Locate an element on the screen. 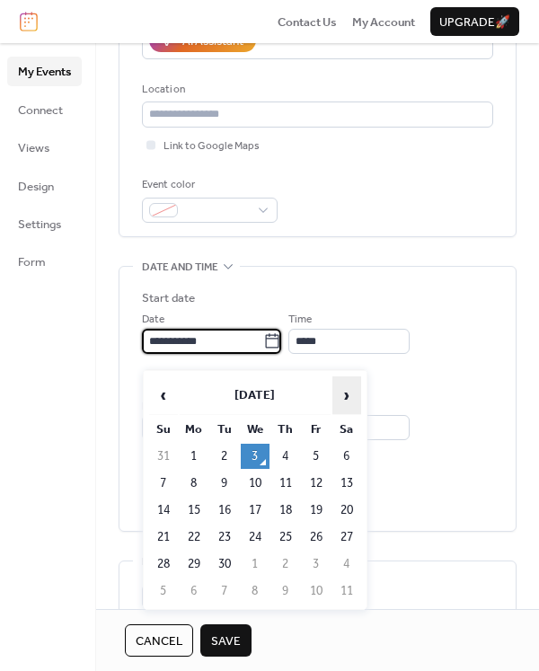 This screenshot has width=539, height=671. a: Design is located at coordinates (44, 186).